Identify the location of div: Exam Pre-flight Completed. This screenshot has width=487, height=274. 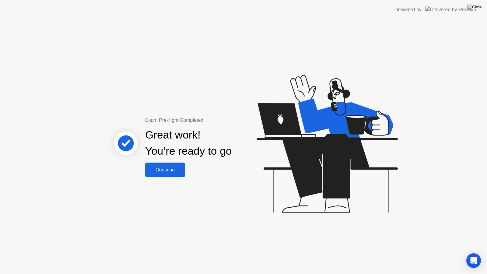
(208, 120).